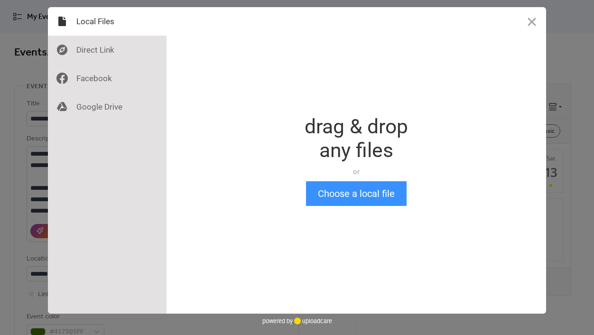  Describe the element at coordinates (312, 321) in the screenshot. I see `a: uploadcare` at that location.